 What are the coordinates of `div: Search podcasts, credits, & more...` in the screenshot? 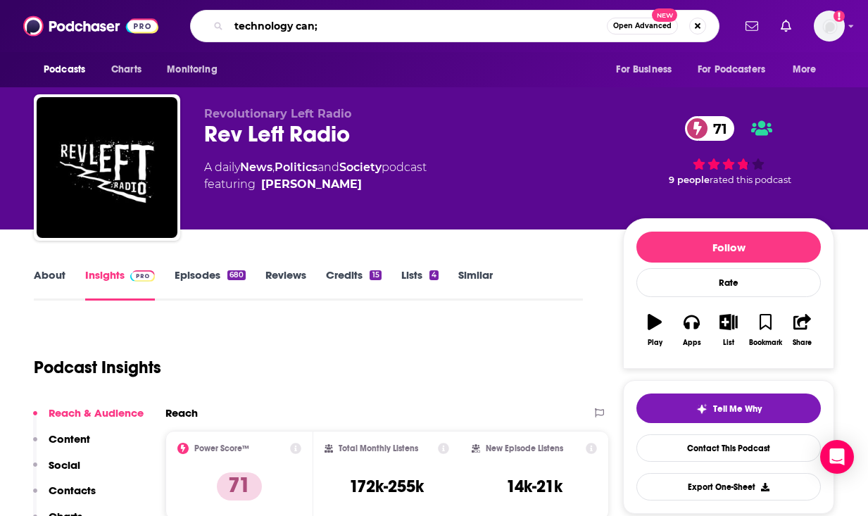 It's located at (455, 26).